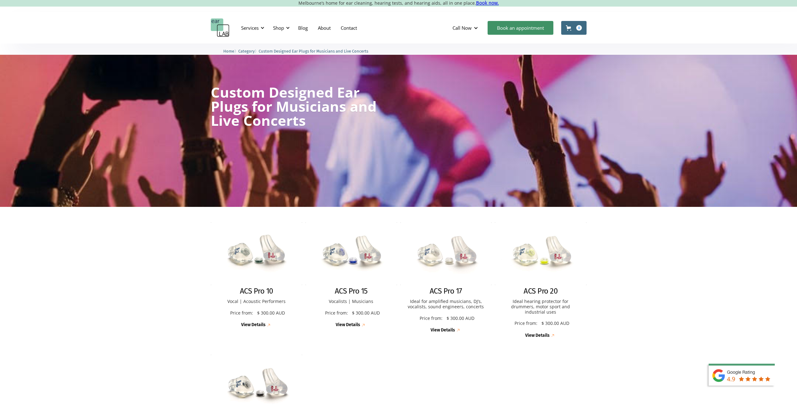  I want to click on a: Category, so click(246, 51).